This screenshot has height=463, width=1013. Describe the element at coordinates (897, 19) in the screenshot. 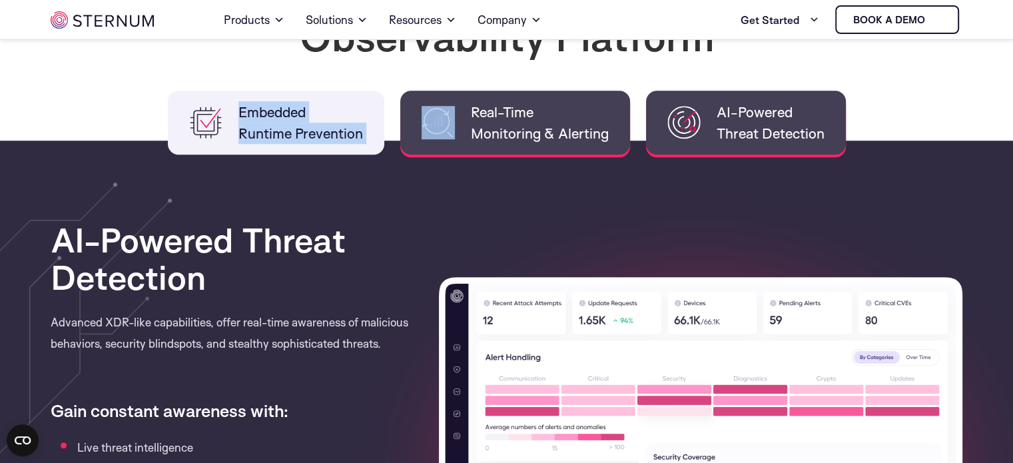

I see `a: Book a demo` at that location.